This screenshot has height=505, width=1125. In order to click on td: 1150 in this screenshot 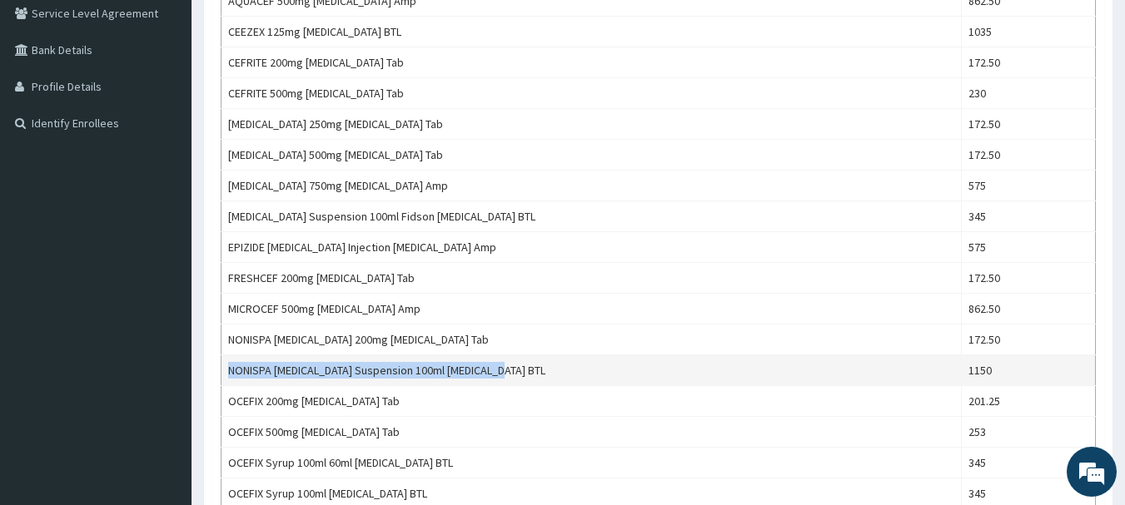, I will do `click(1027, 370)`.